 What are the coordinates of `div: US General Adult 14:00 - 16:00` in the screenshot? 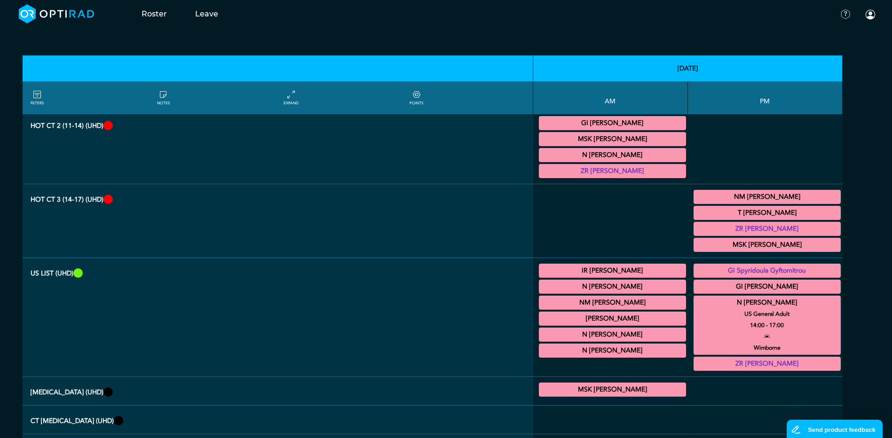 It's located at (767, 287).